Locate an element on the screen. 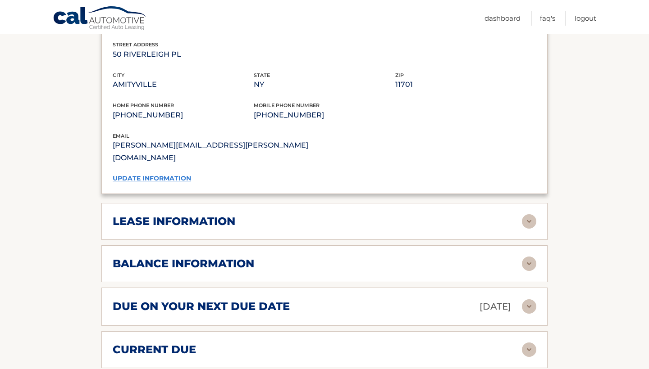  p: NY is located at coordinates (324, 85).